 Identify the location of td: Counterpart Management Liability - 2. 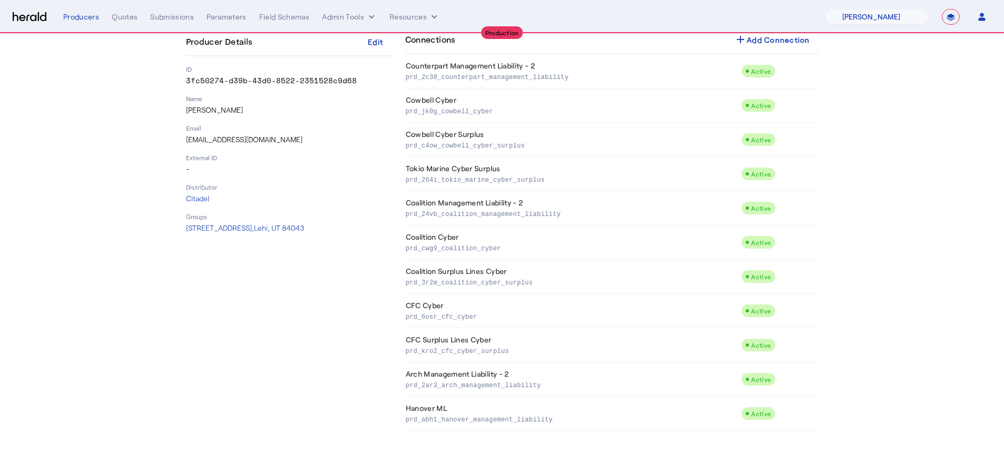
(573, 71).